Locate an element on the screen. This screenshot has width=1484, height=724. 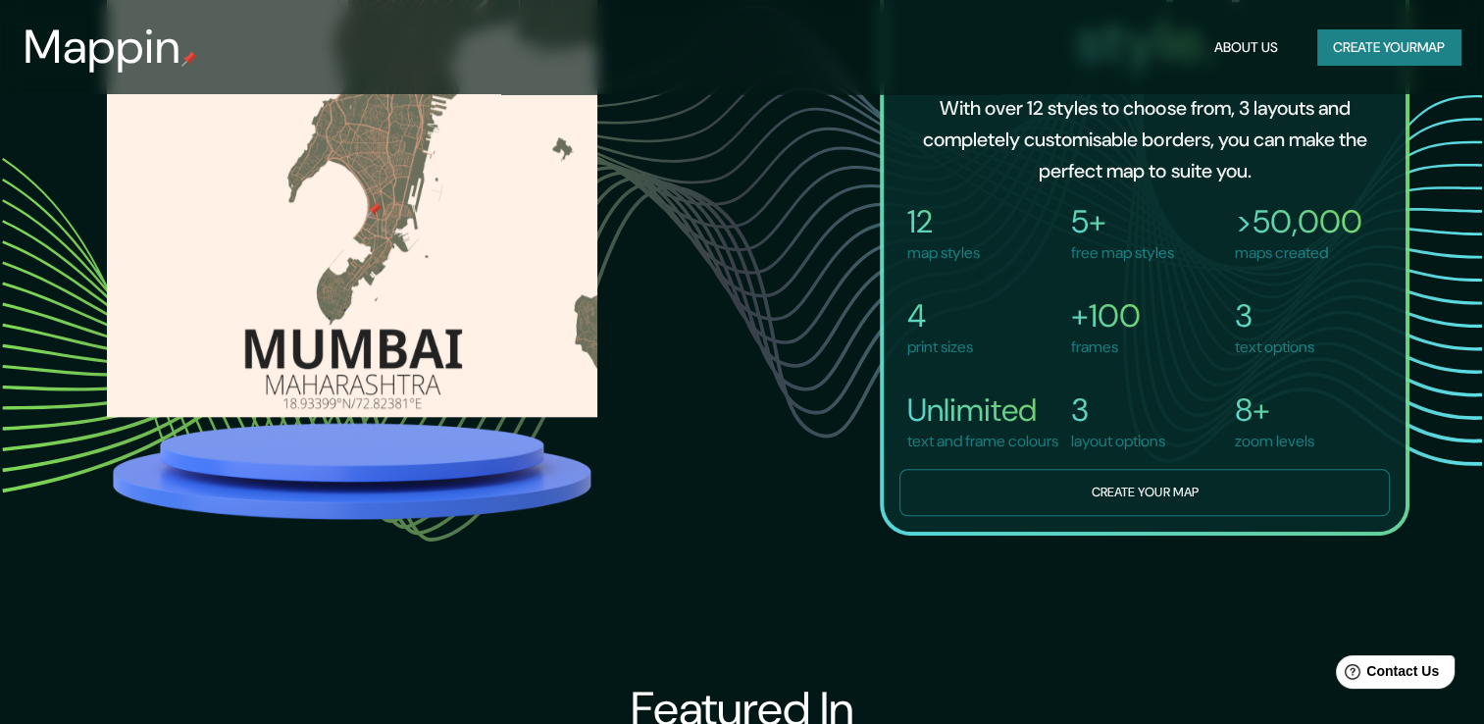
p: print sizes is located at coordinates (940, 347).